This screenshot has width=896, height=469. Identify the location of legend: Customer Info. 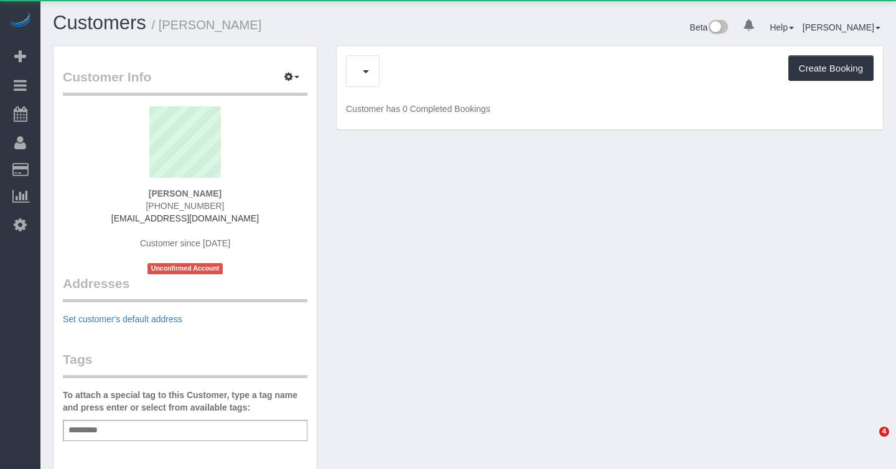
(185, 81).